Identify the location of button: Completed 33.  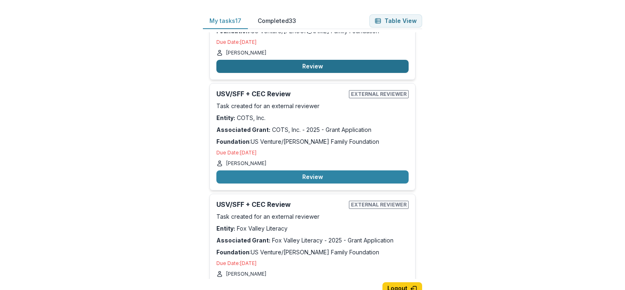
(277, 21).